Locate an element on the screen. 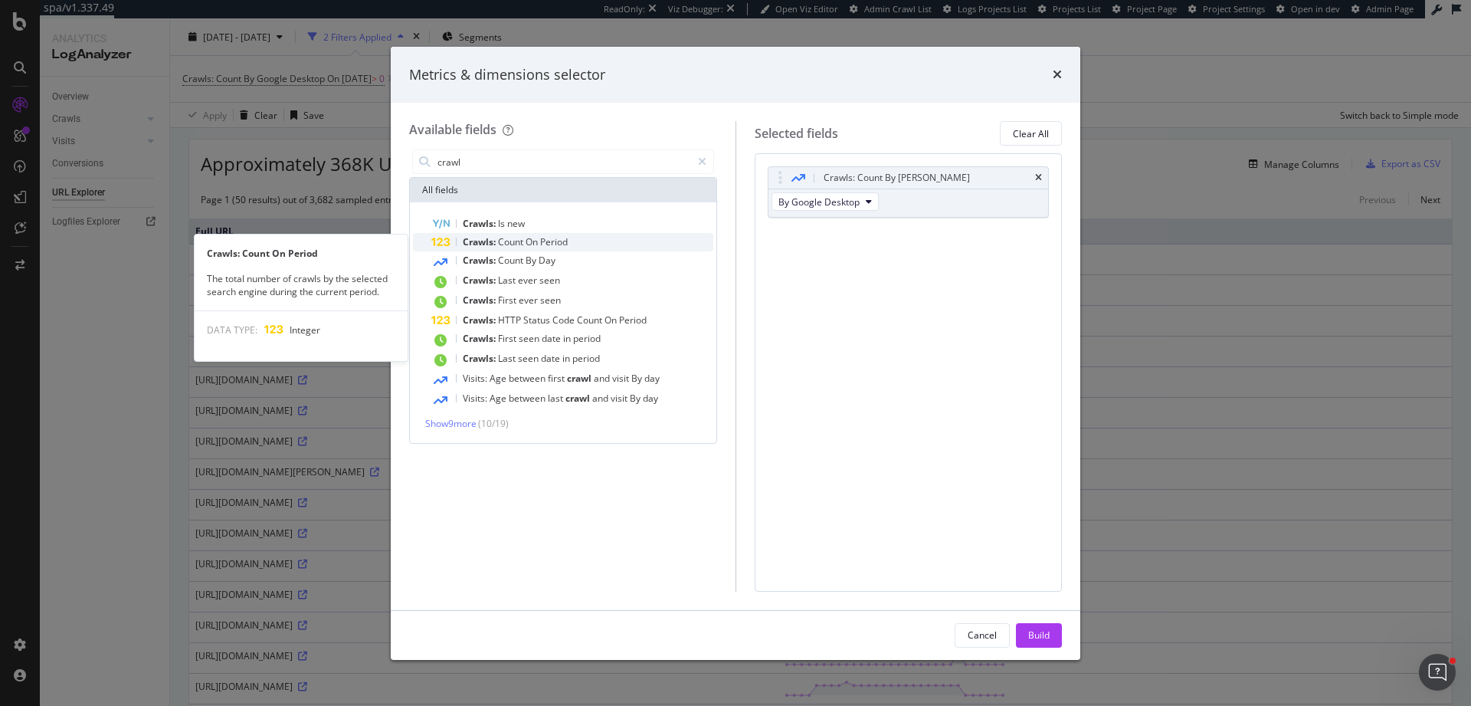  button: By Google Desktop is located at coordinates (825, 202).